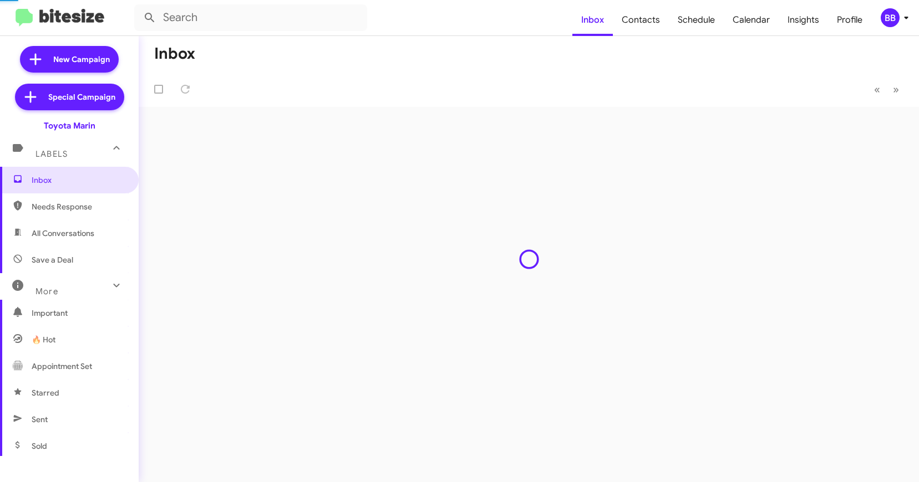  Describe the element at coordinates (886, 89) in the screenshot. I see `nav: Page navigation example` at that location.